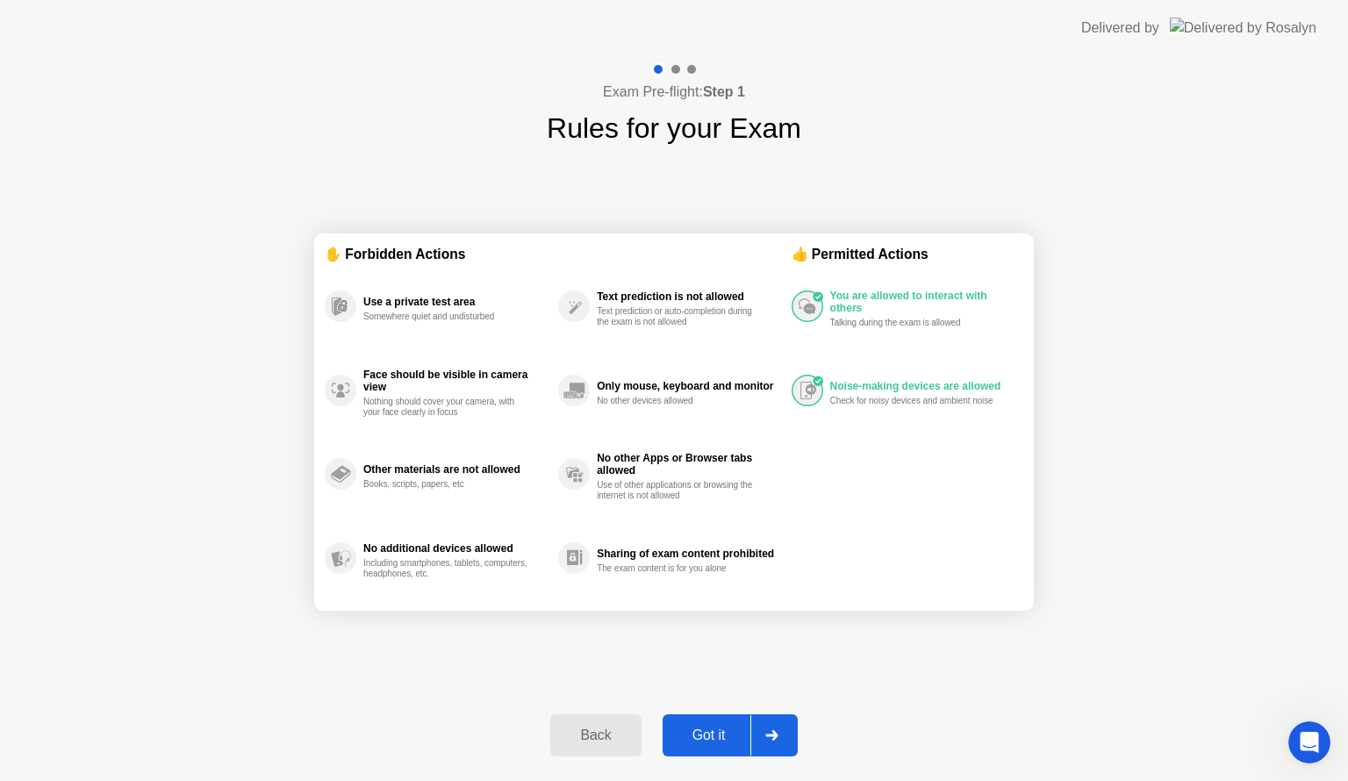 The image size is (1348, 781). What do you see at coordinates (679, 491) in the screenshot?
I see `div: Use of other applications or browsing the internet is not allowed` at bounding box center [679, 491].